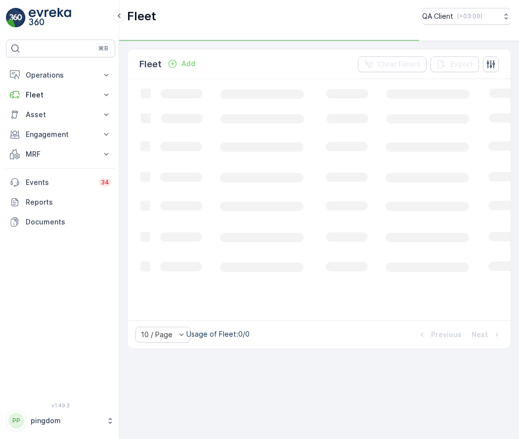  I want to click on p: ⌘B, so click(103, 48).